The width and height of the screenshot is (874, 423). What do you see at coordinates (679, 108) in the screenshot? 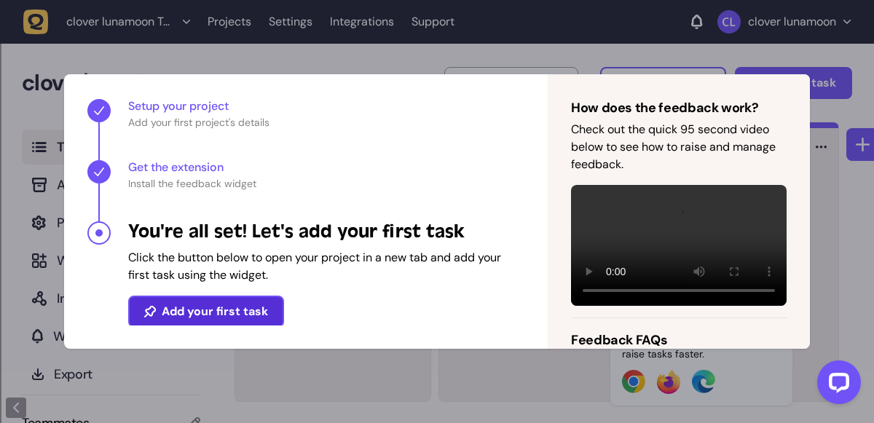
I see `h4: How does the feedback work?` at bounding box center [679, 108].